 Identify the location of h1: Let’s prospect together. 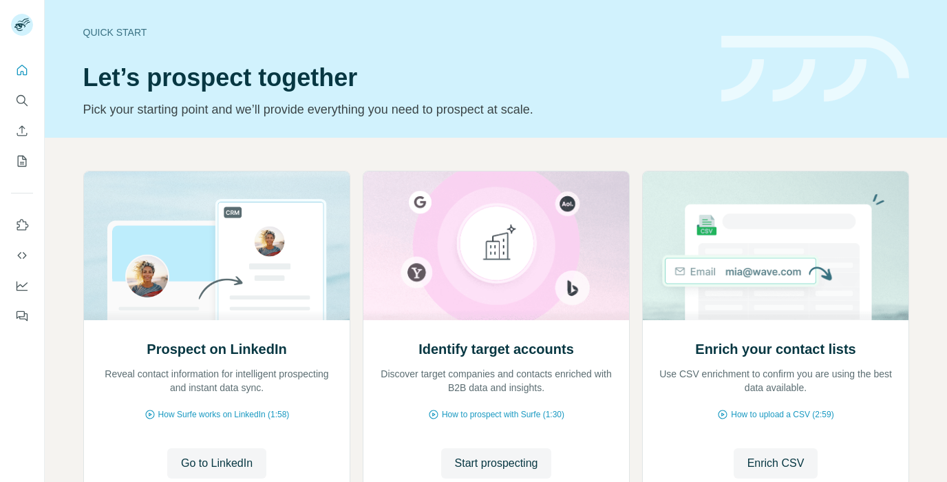
(394, 78).